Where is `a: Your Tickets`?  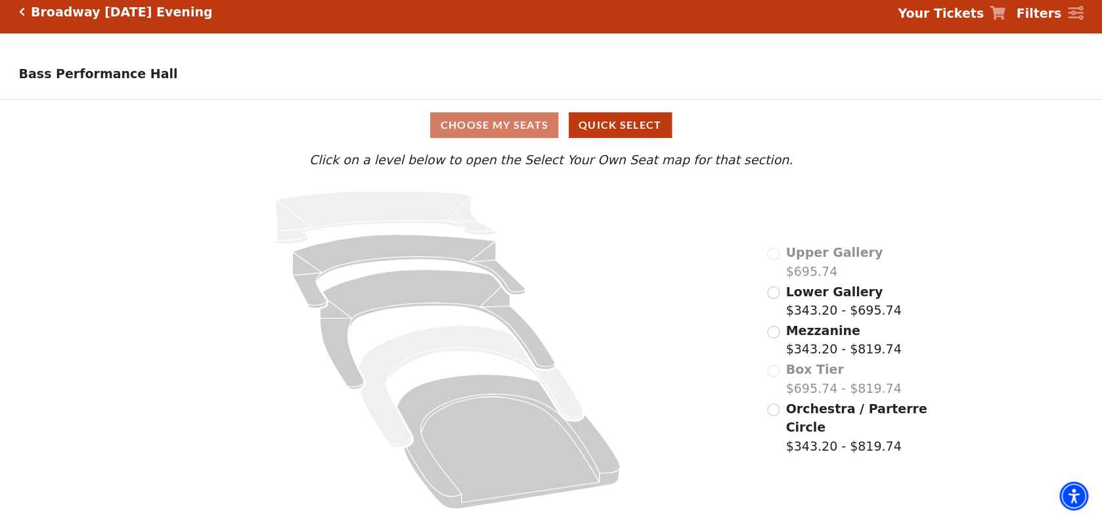
a: Your Tickets is located at coordinates (952, 13).